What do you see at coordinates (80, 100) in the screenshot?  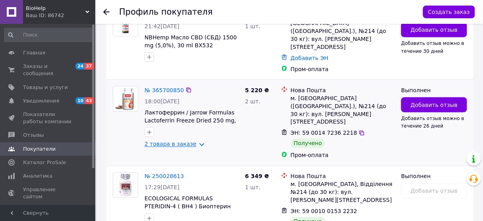 I see `span: 10` at bounding box center [80, 100].